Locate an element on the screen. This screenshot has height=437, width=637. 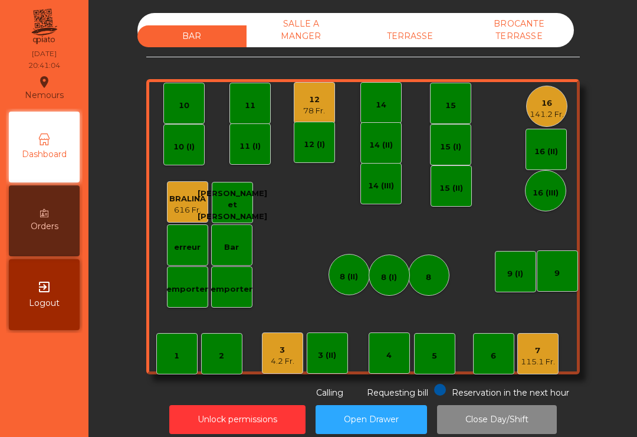
div: 10 (I) is located at coordinates (184, 147).